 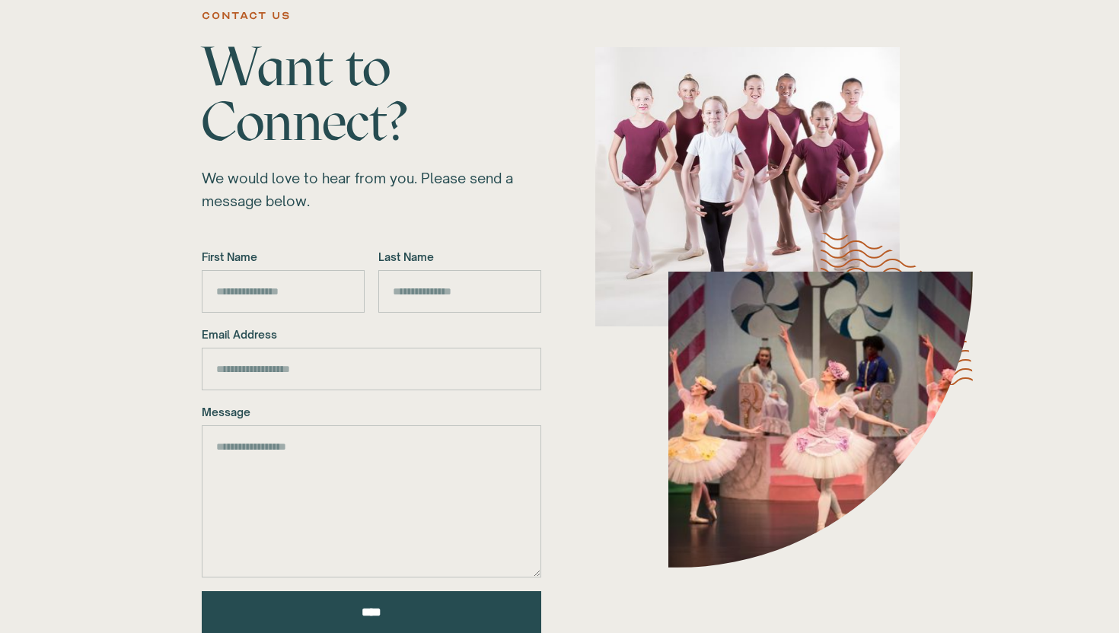 What do you see at coordinates (246, 16) in the screenshot?
I see `div: contact us` at bounding box center [246, 16].